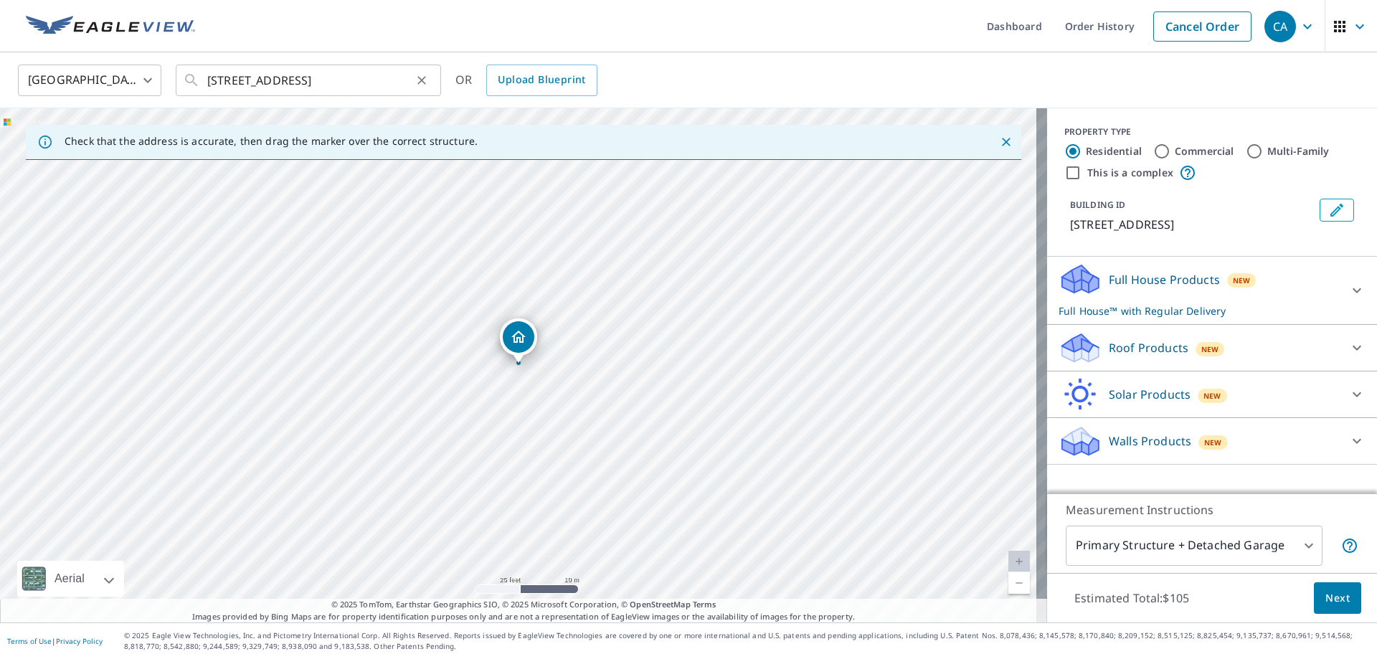 This screenshot has width=1377, height=659. Describe the element at coordinates (1204, 151) in the screenshot. I see `label: Commercial` at that location.